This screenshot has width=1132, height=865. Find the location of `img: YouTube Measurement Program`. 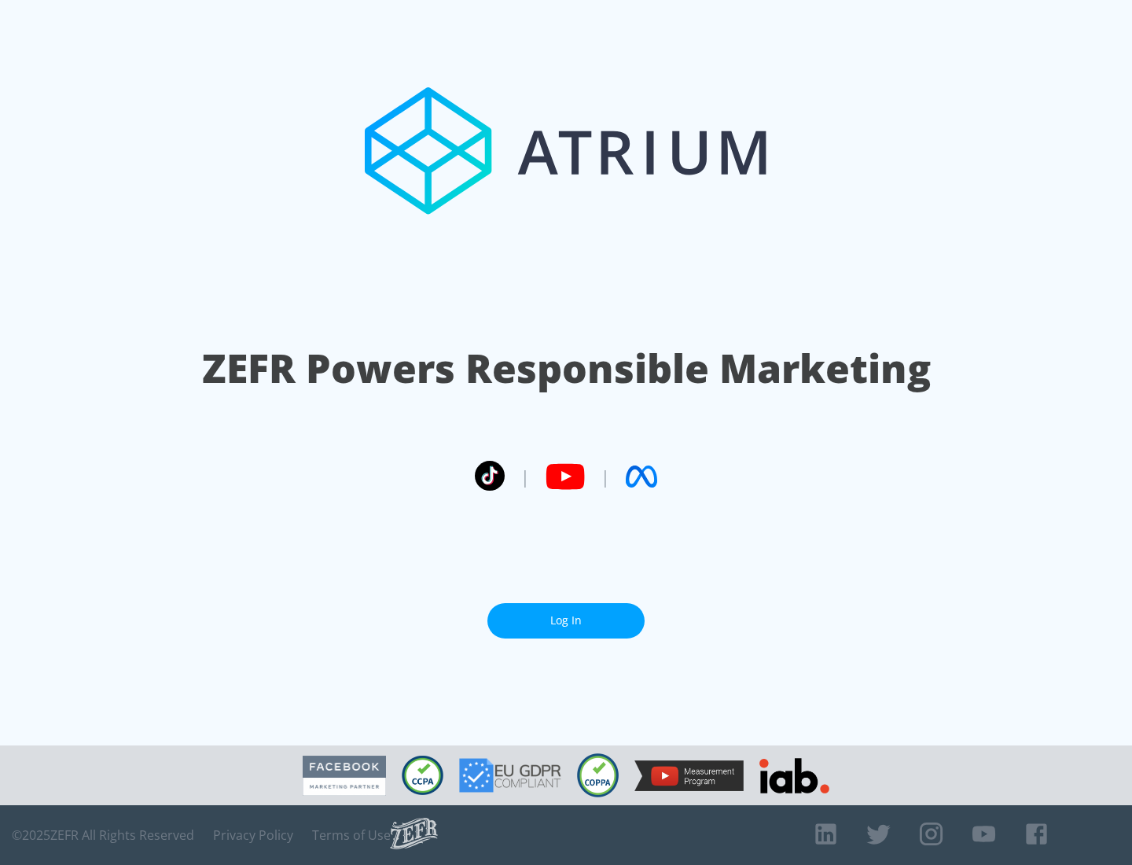

img: YouTube Measurement Program is located at coordinates (688, 775).